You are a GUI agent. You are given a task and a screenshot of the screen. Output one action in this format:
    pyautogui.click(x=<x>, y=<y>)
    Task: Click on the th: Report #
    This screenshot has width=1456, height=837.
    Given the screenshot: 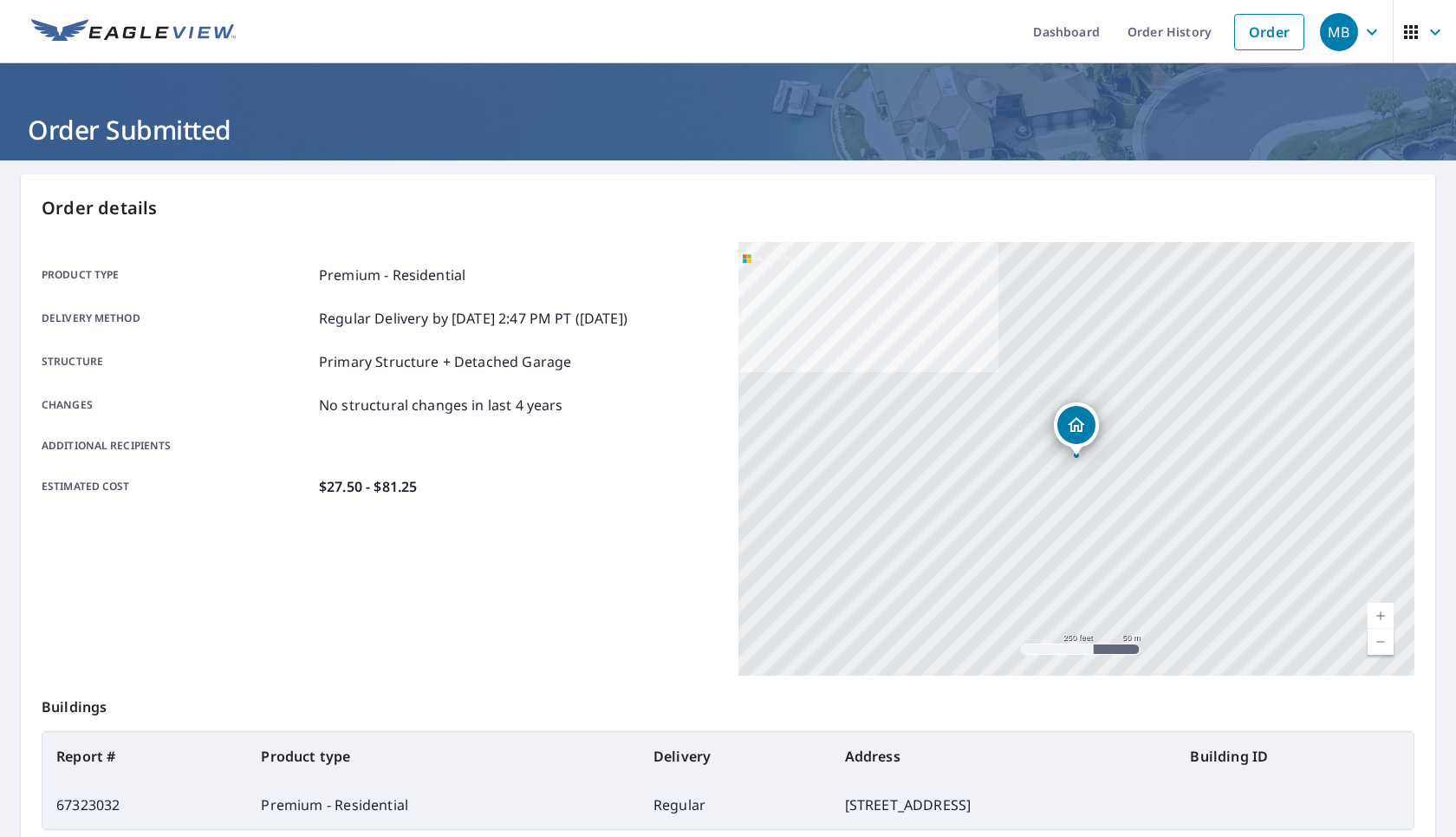 What is the action you would take?
    pyautogui.click(x=145, y=756)
    